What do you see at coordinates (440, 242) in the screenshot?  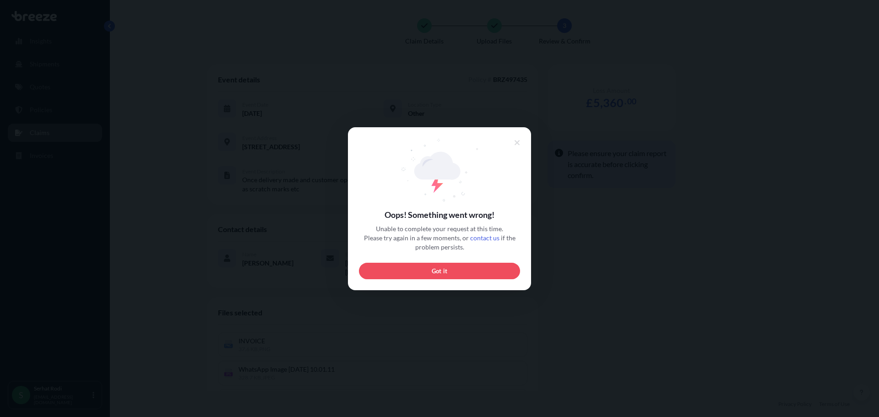 I see `span: Please try again in a few moments, or if the problem persists.` at bounding box center [440, 242].